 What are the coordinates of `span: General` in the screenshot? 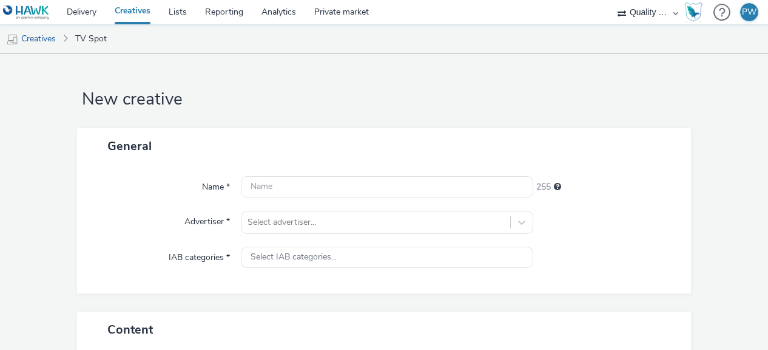 It's located at (129, 146).